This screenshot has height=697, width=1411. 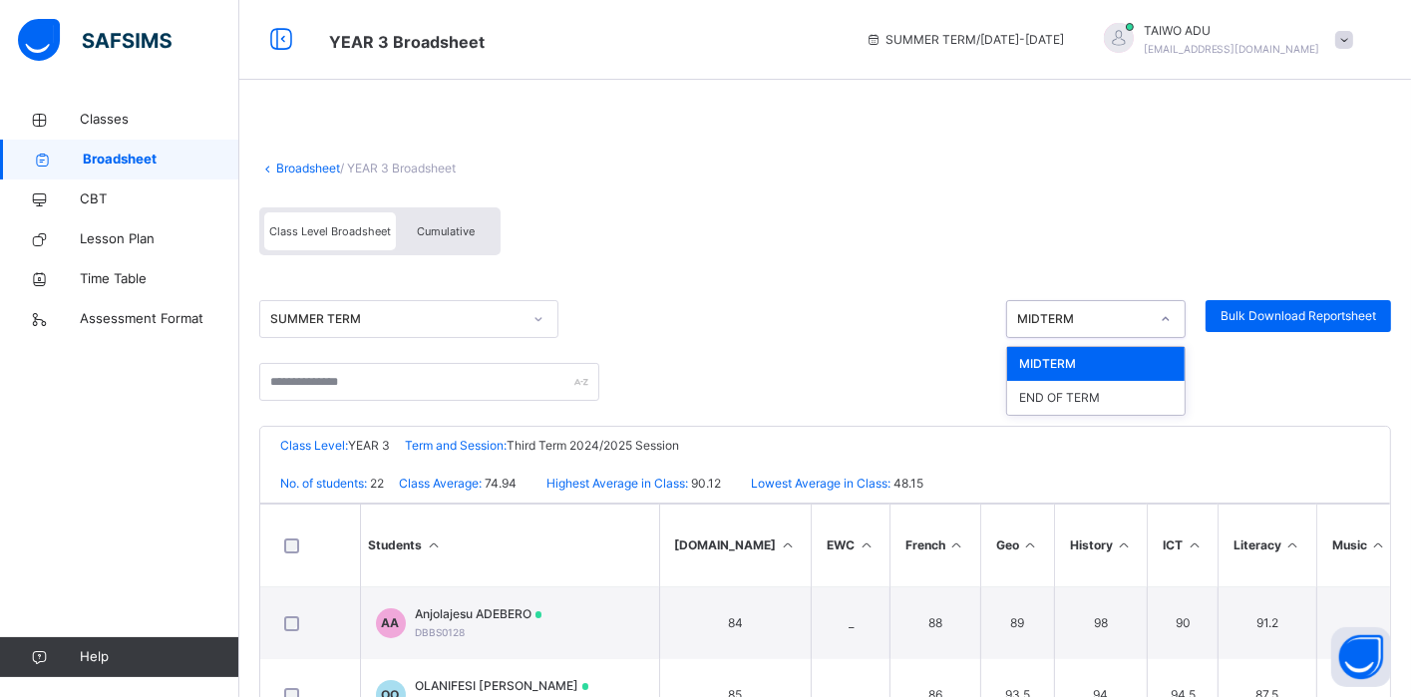 What do you see at coordinates (498, 483) in the screenshot?
I see `span: 74.94` at bounding box center [498, 483].